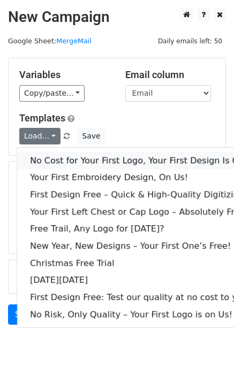  I want to click on a: Copy/paste..., so click(52, 93).